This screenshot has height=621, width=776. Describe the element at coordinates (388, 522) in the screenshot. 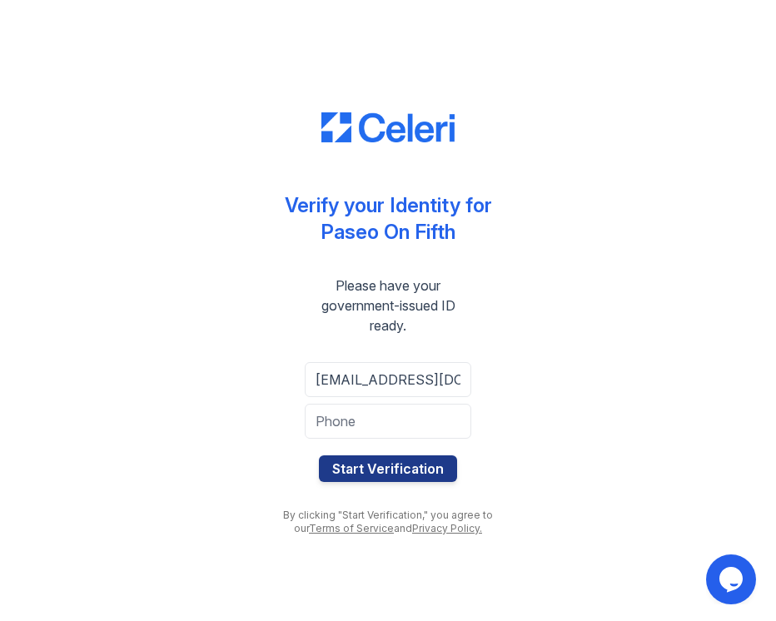

I see `div: By clicking "Start Verification," you agree to our and` at that location.